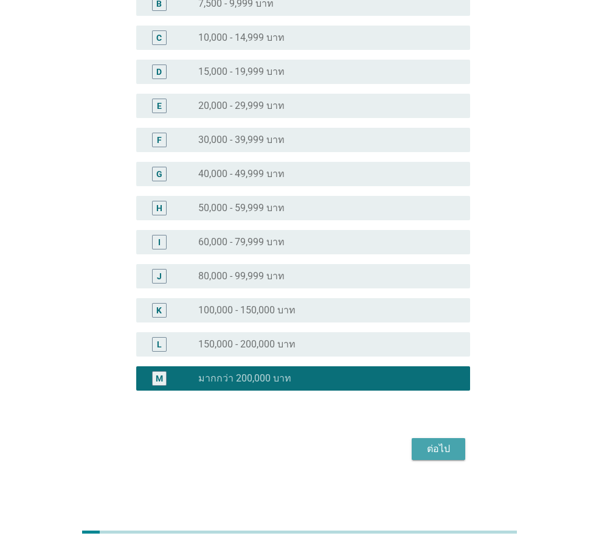 The height and width of the screenshot is (547, 599). What do you see at coordinates (241, 276) in the screenshot?
I see `label: 80,000 - 99,999 บาท` at bounding box center [241, 276].